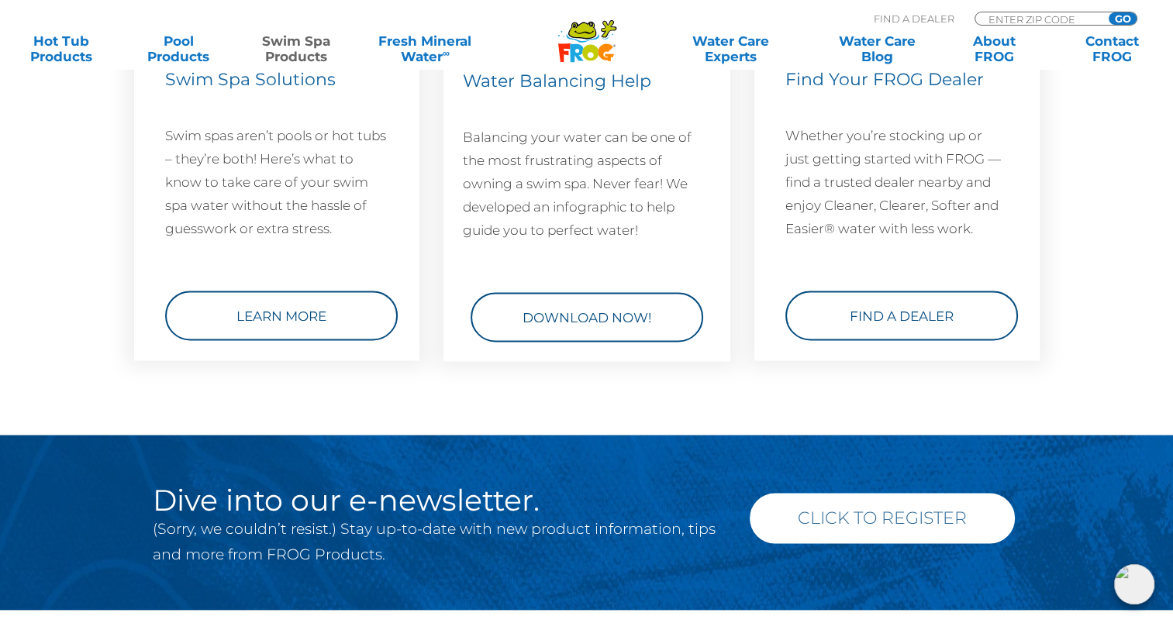 This screenshot has height=623, width=1173. What do you see at coordinates (884, 79) in the screenshot?
I see `span: Find Your FROG Dealer` at bounding box center [884, 79].